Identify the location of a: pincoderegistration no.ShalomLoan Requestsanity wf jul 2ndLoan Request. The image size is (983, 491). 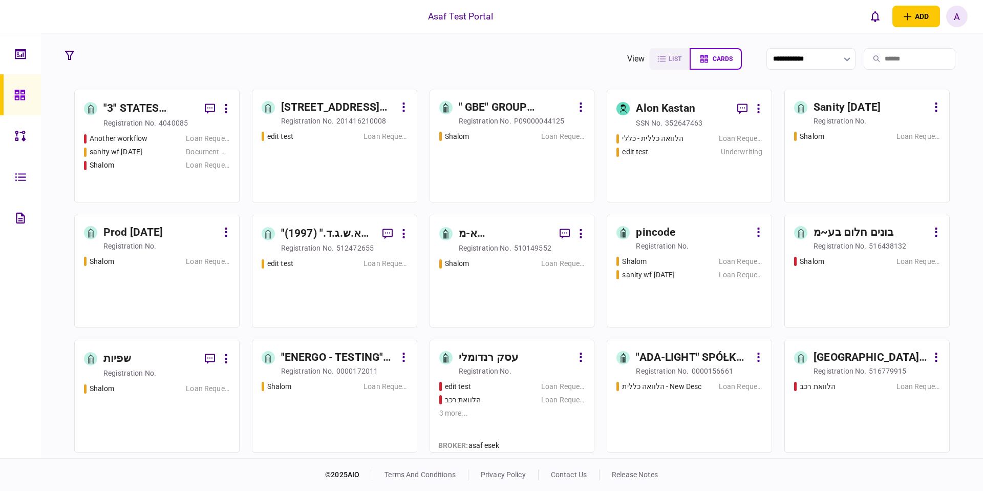
(689, 271).